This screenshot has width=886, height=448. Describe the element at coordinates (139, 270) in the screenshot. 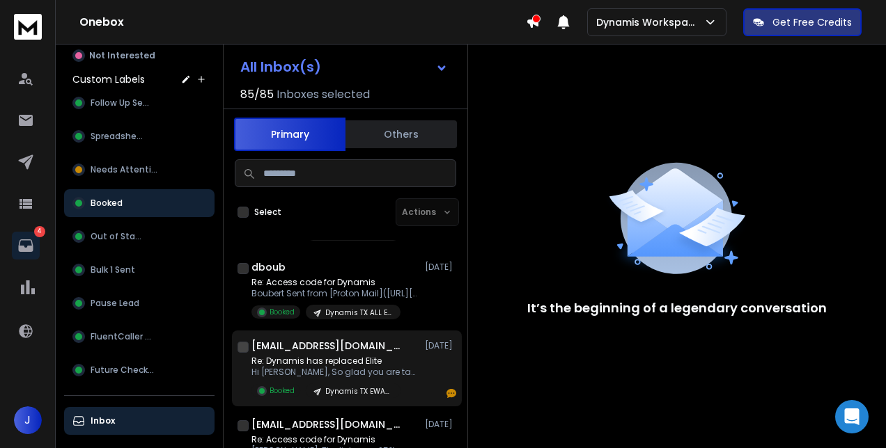

I see `button: Bulk 1 Sent` at that location.